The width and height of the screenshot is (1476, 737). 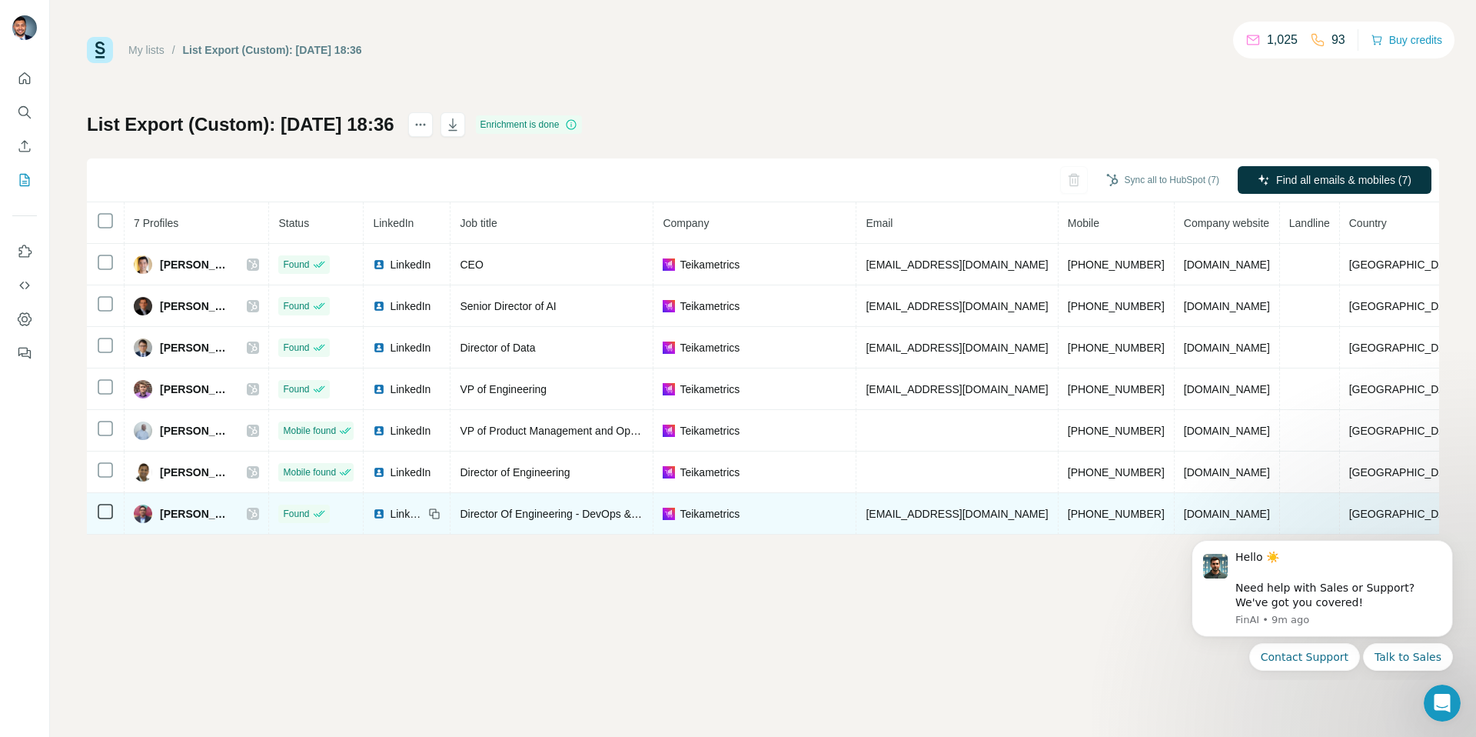 I want to click on span: Email, so click(x=879, y=223).